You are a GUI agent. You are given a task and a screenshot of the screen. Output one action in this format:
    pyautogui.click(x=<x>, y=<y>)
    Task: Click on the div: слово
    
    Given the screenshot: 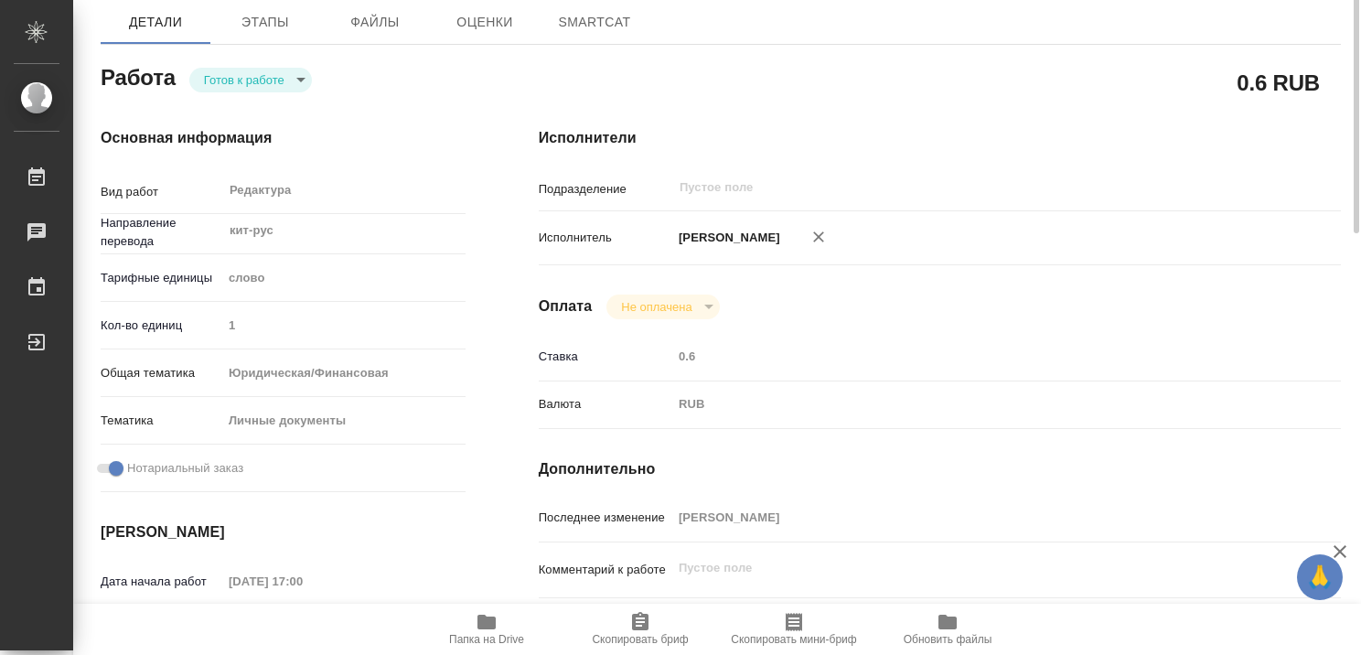 What is the action you would take?
    pyautogui.click(x=344, y=278)
    